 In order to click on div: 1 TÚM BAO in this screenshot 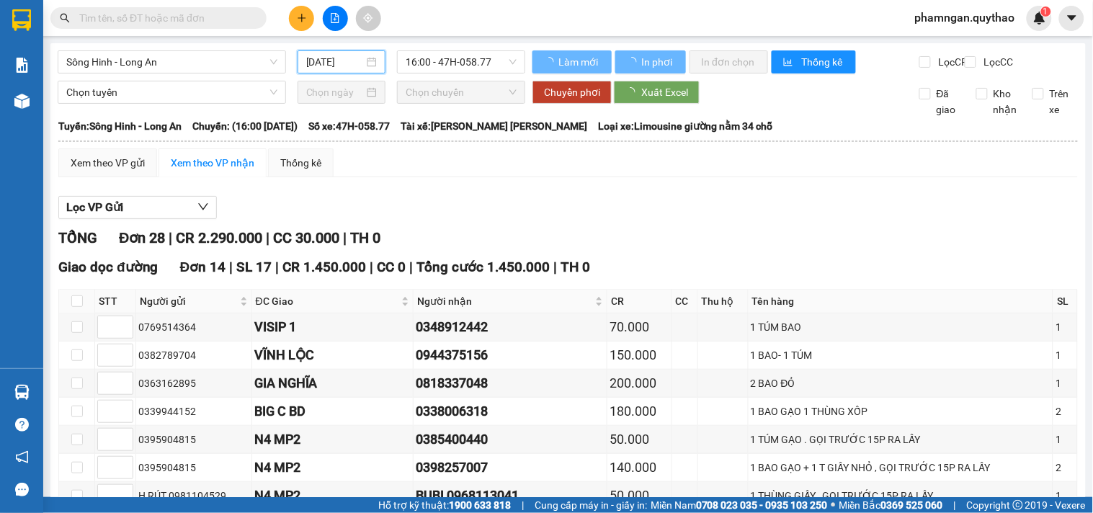, I will do `click(901, 327)`.